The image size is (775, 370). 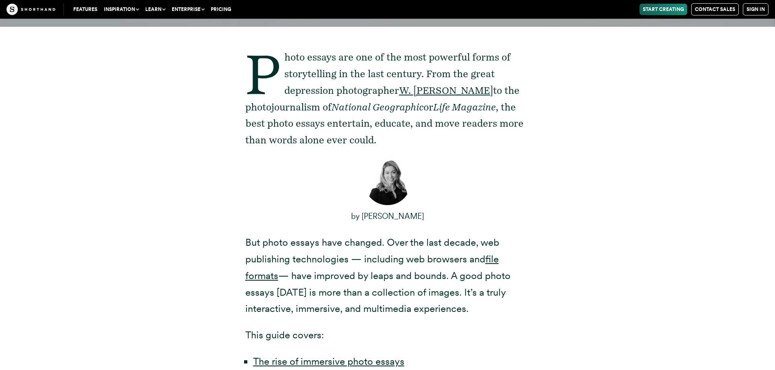 I want to click on img: The Craft, so click(x=31, y=9).